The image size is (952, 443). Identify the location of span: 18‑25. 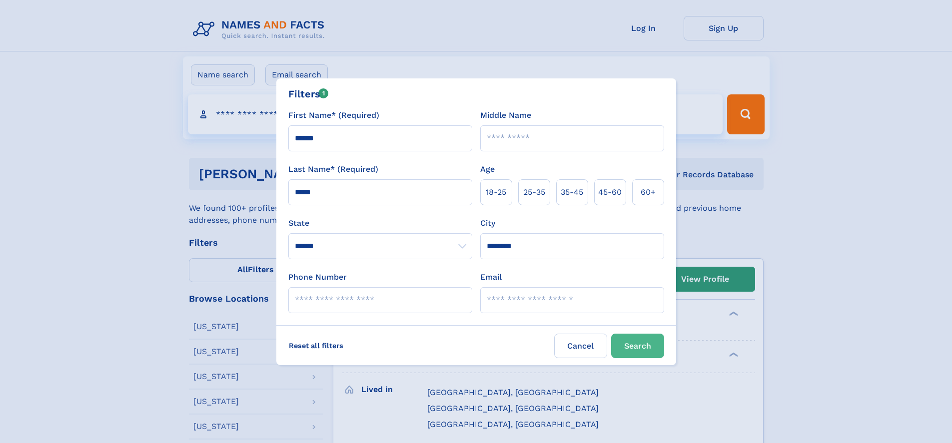
(496, 192).